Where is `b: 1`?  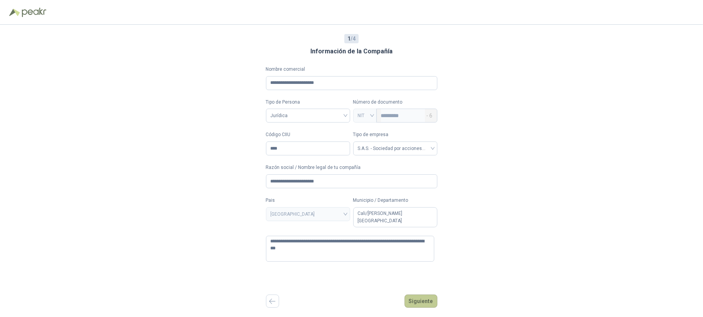 b: 1 is located at coordinates (349, 39).